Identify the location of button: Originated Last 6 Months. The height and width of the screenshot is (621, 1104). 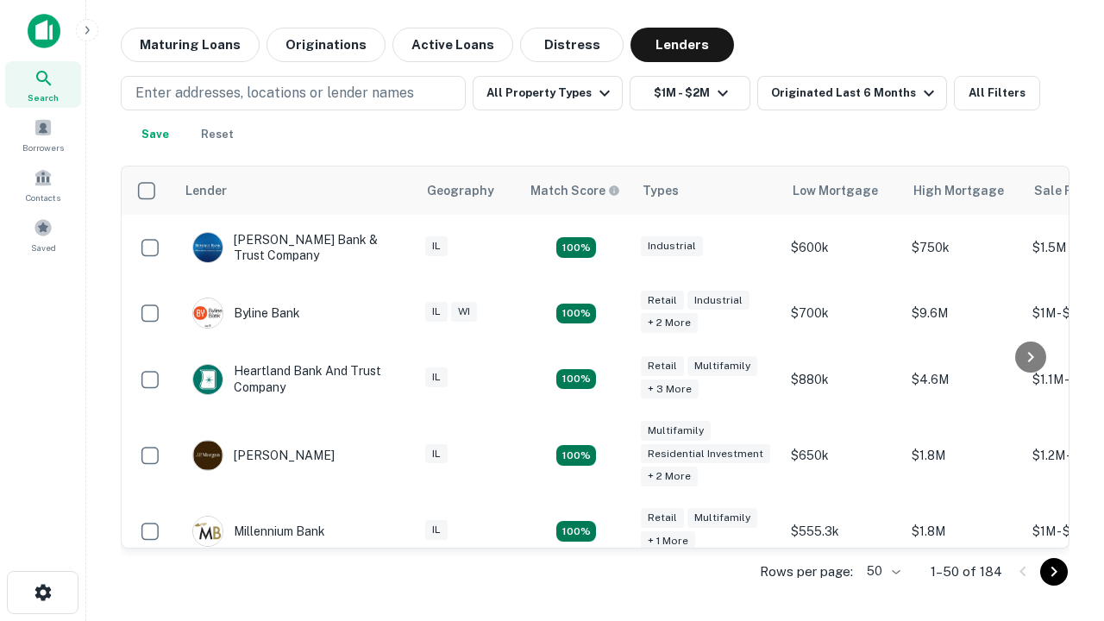
(852, 93).